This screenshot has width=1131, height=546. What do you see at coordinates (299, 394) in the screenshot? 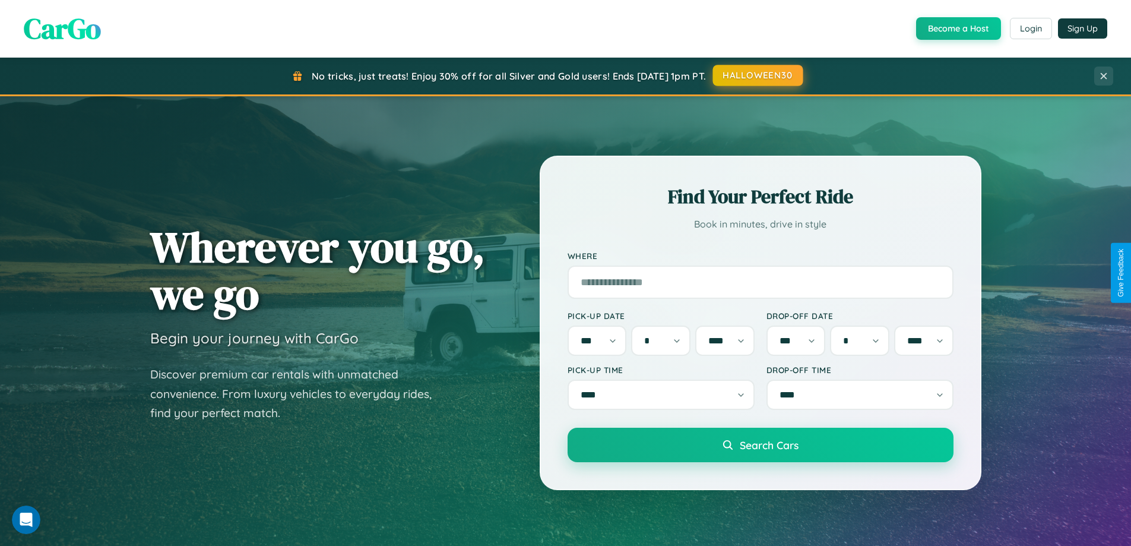
I see `p: Discover premium car rentals with unmatched convenience. From luxury vehicles to everyday rides, ...` at bounding box center [299, 394].